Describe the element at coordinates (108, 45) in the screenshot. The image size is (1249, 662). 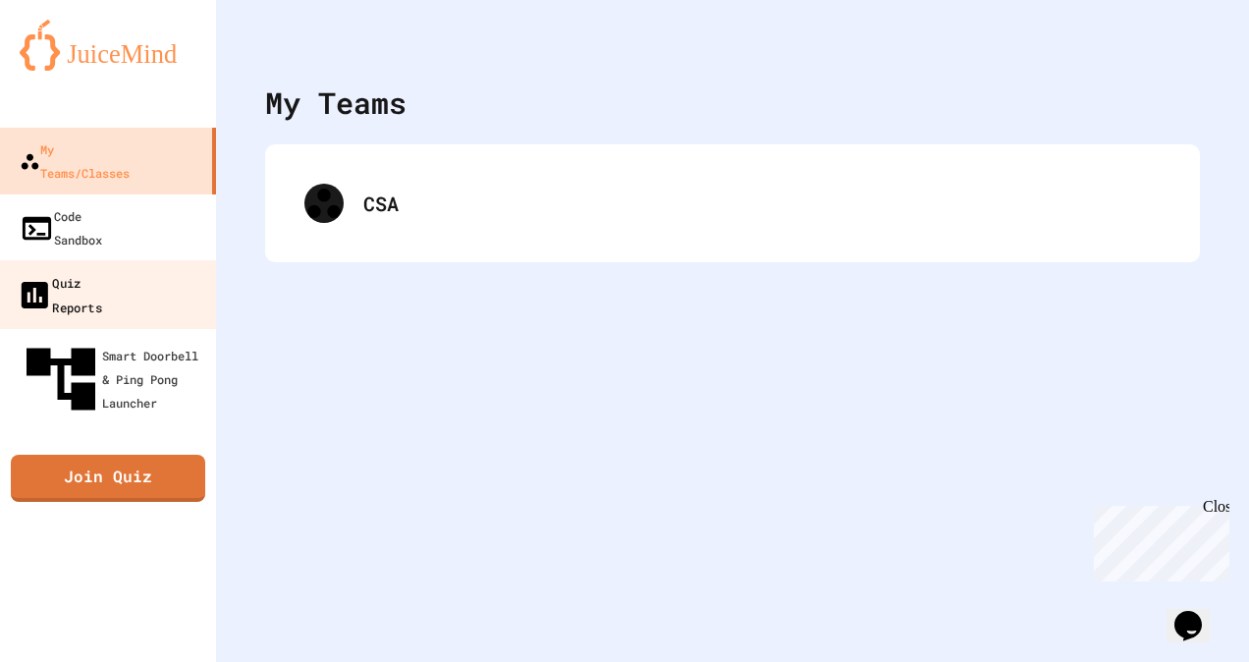
I see `img: logo-orange.svg` at that location.